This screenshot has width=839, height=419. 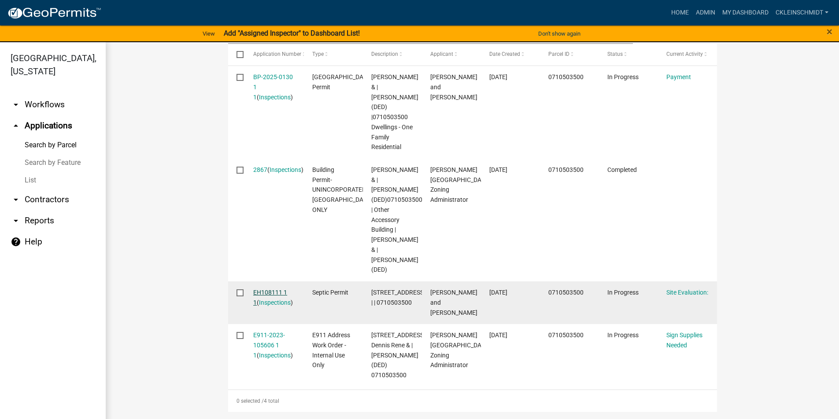 I want to click on span: Date Created, so click(x=504, y=54).